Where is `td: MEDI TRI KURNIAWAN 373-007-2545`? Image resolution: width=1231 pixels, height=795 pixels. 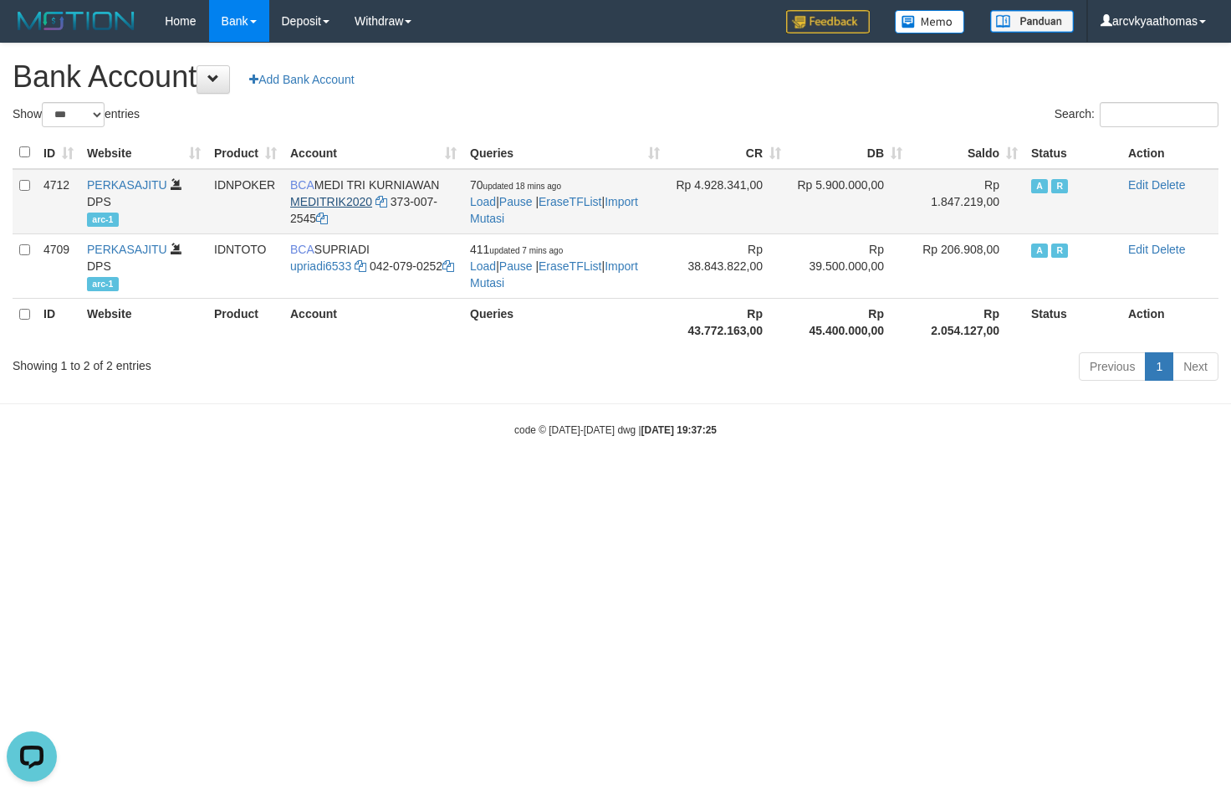 td: MEDI TRI KURNIAWAN 373-007-2545 is located at coordinates (373, 202).